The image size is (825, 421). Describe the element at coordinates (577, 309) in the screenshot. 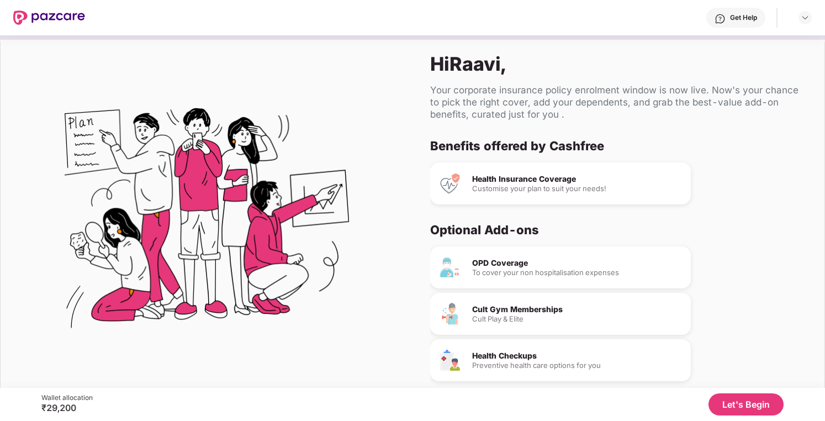

I see `div: Cult Gym Memberships` at that location.